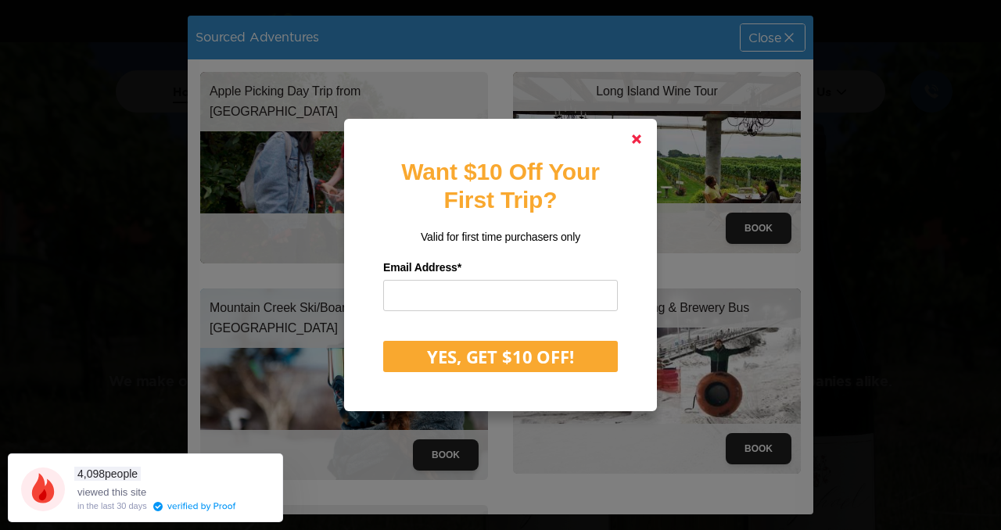 The image size is (1001, 530). What do you see at coordinates (501, 357) in the screenshot?
I see `button: YES, GET $10 OFF!` at bounding box center [501, 357].